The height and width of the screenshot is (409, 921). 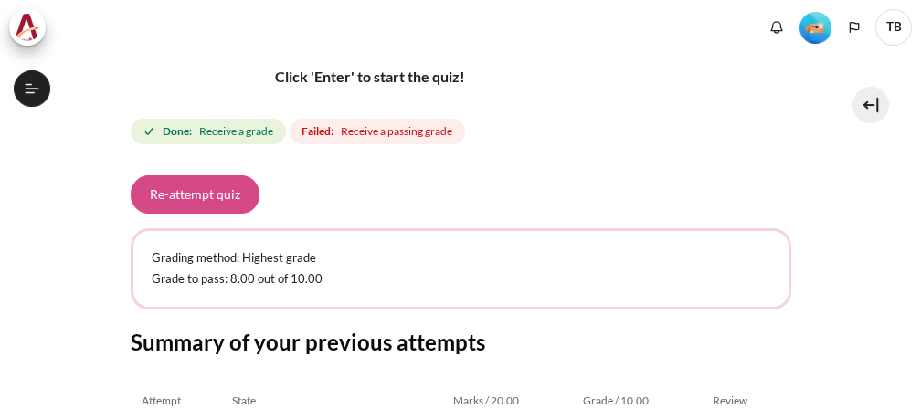 What do you see at coordinates (370, 76) in the screenshot?
I see `strong: Click 'Enter' to start the quiz!` at bounding box center [370, 76].